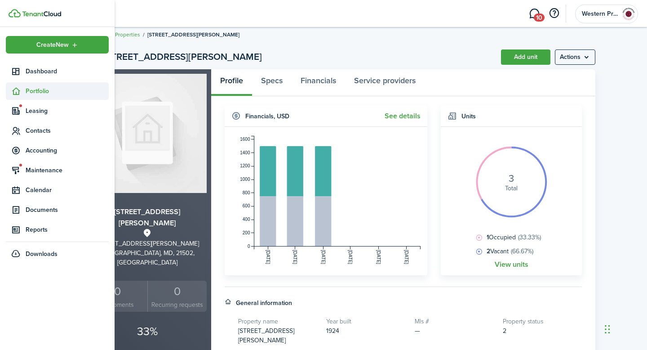  I want to click on b: 2, so click(488, 251).